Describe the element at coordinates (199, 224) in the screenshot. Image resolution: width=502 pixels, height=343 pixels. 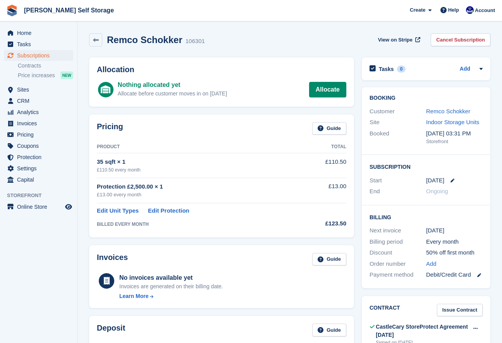
I see `div: BILLED EVERY MONTH` at that location.